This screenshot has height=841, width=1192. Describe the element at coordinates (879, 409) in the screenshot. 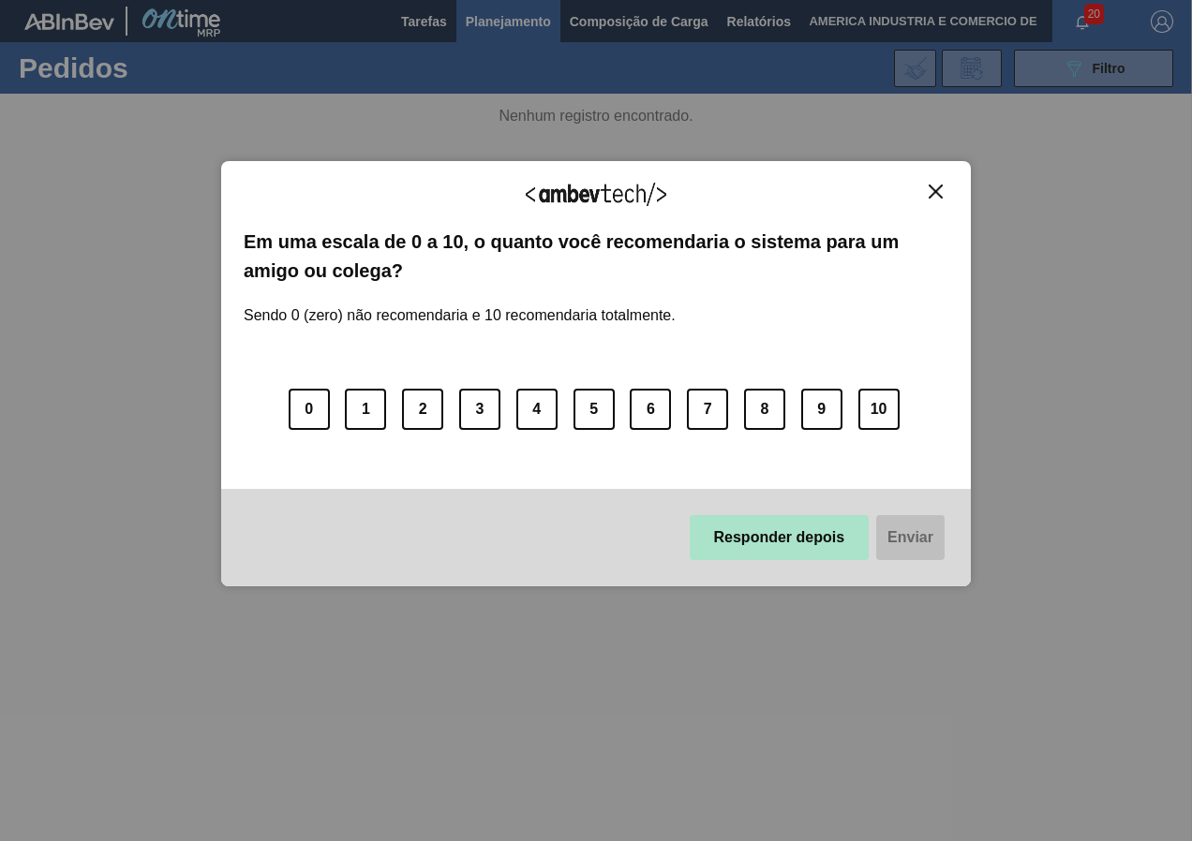

I see `button: 10` at that location.